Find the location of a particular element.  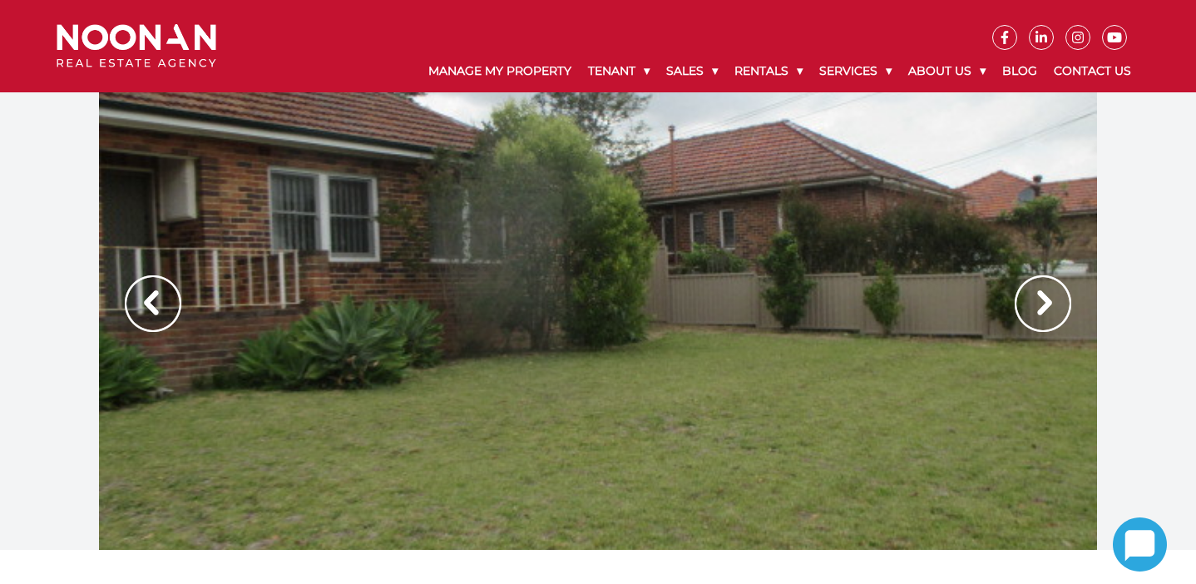

a: Blog is located at coordinates (1020, 71).